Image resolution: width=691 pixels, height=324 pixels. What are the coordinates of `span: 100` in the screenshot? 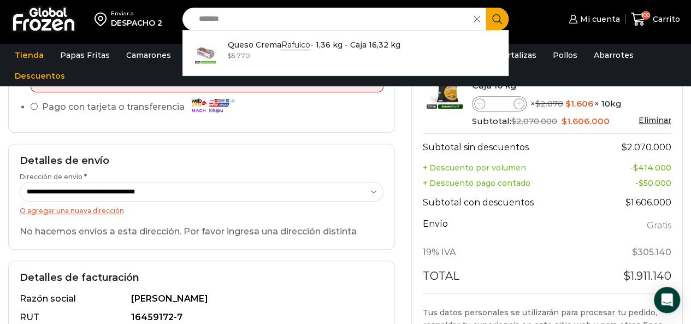 It's located at (646, 15).